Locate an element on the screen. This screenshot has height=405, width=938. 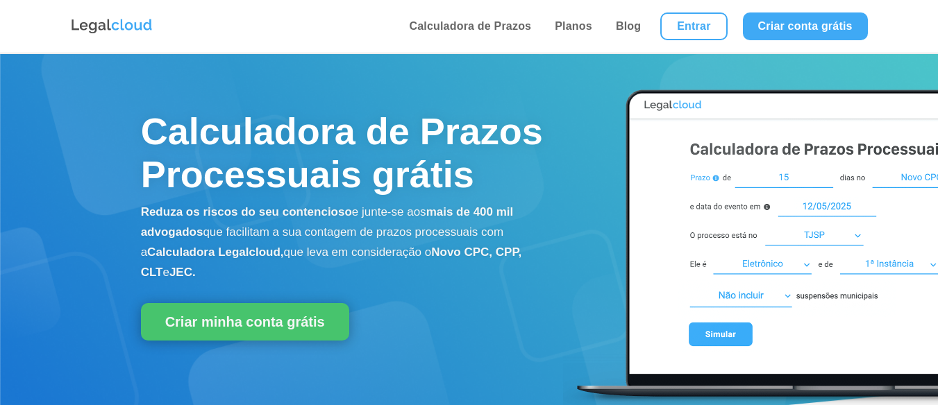
b: JEC. is located at coordinates (183, 272).